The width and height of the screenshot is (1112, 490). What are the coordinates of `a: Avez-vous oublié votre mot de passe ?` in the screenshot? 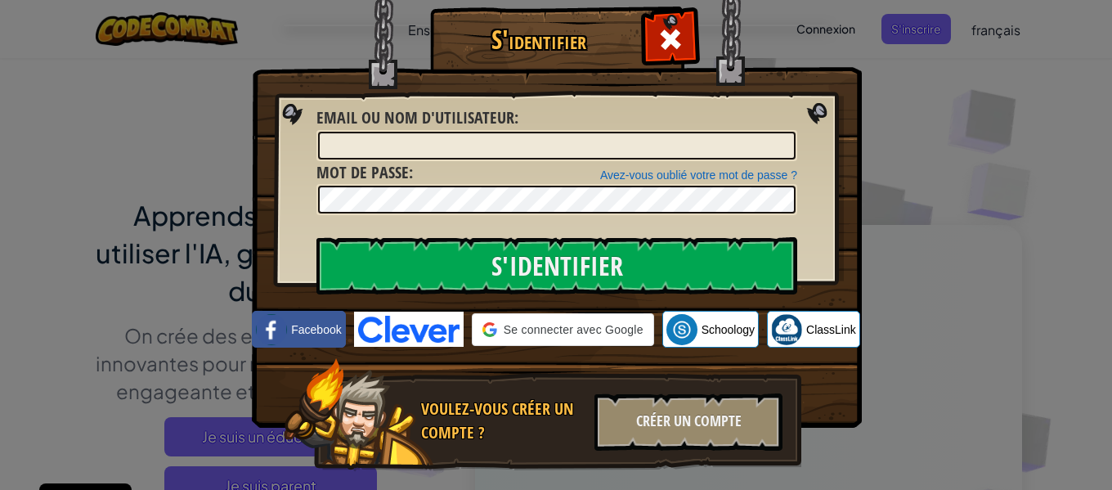 It's located at (699, 175).